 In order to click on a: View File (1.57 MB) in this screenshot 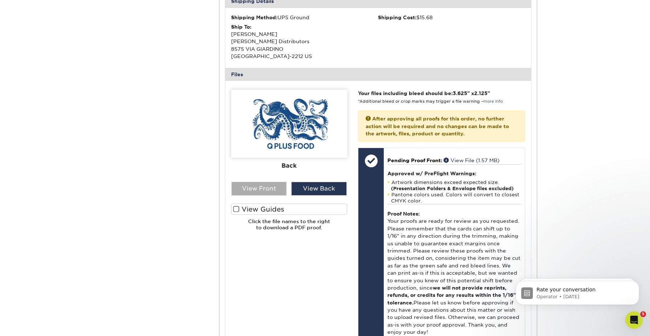, I will do `click(472, 160)`.